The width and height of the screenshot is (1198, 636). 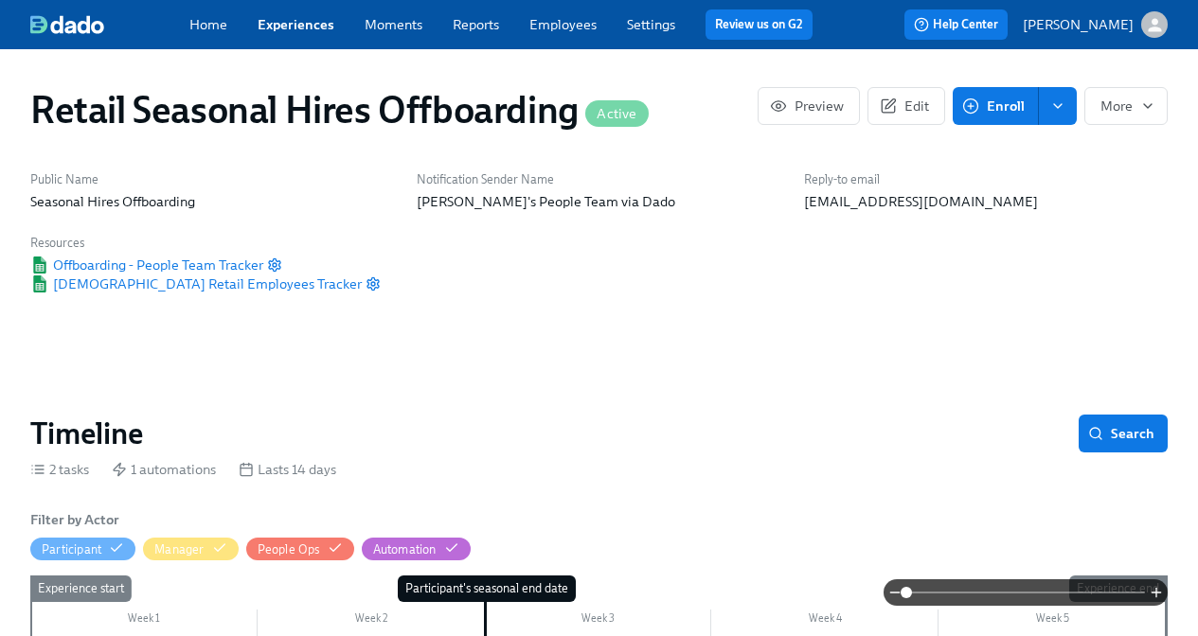 What do you see at coordinates (598, 179) in the screenshot?
I see `h6: Notification Sender Name` at bounding box center [598, 179].